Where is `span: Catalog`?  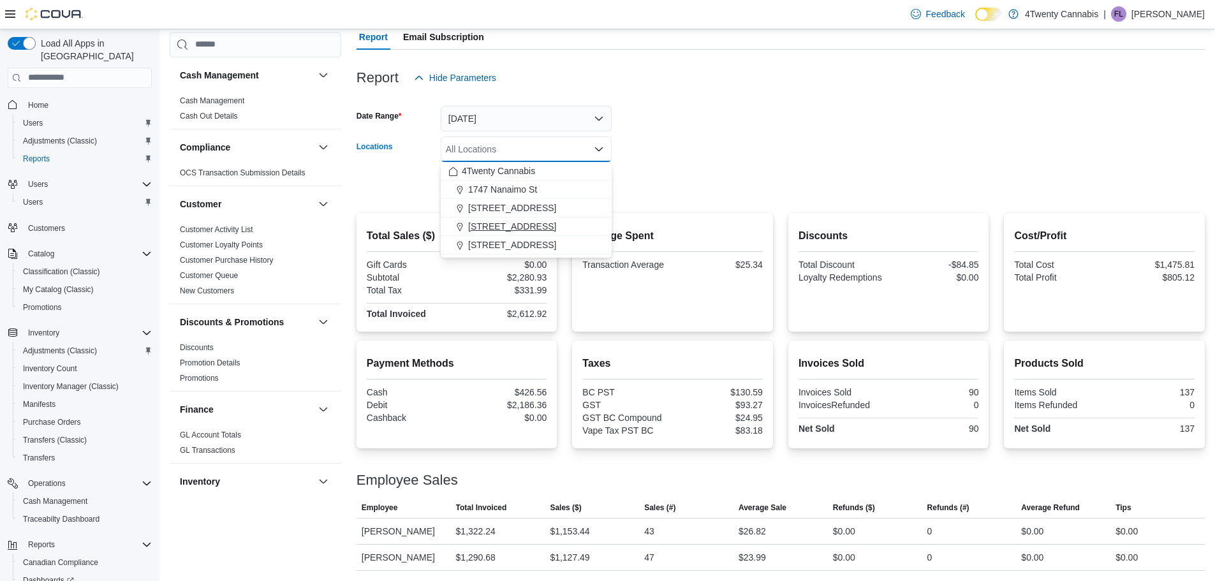
span: Catalog is located at coordinates (41, 254).